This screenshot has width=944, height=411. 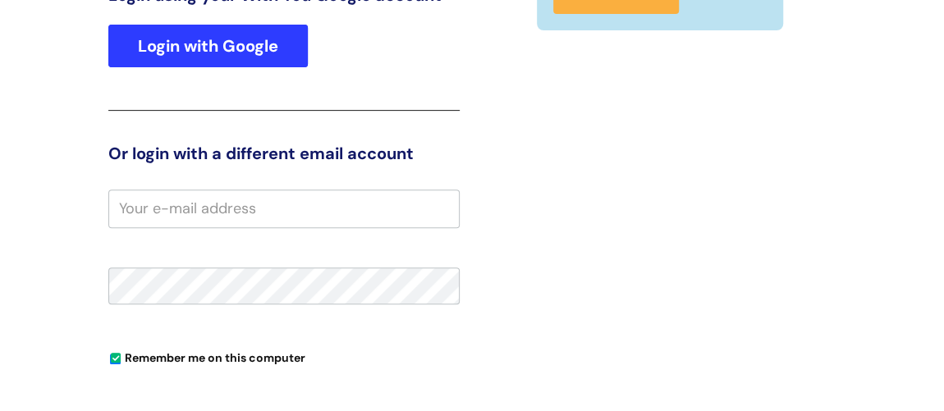 I want to click on label: Remember me on this computer, so click(x=207, y=356).